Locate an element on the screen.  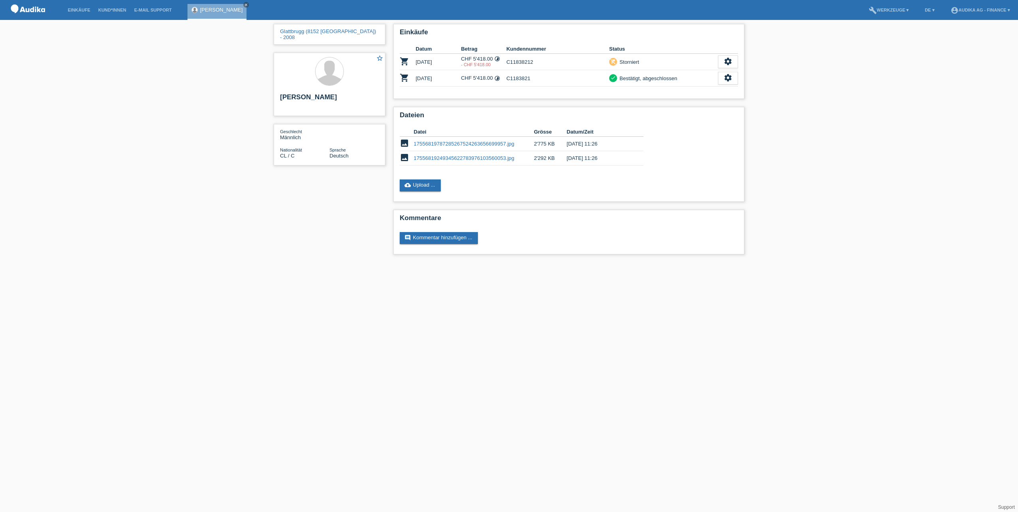
span: Chile / C / 29.05.1984 is located at coordinates (287, 156).